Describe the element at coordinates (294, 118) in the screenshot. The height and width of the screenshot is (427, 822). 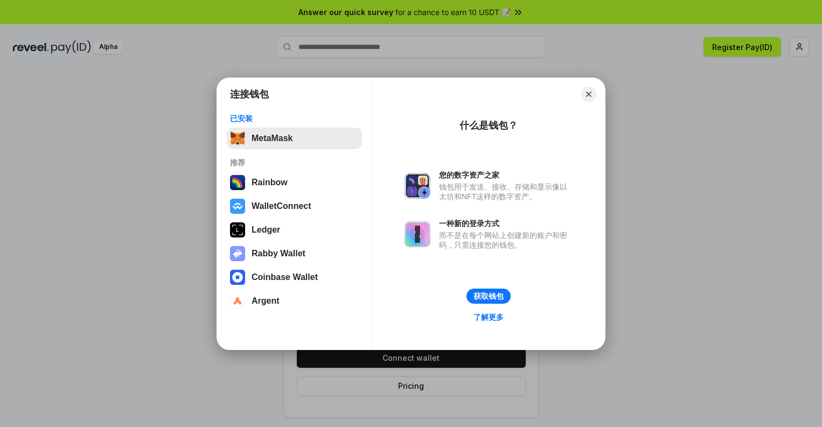
I see `div: 已安装` at that location.